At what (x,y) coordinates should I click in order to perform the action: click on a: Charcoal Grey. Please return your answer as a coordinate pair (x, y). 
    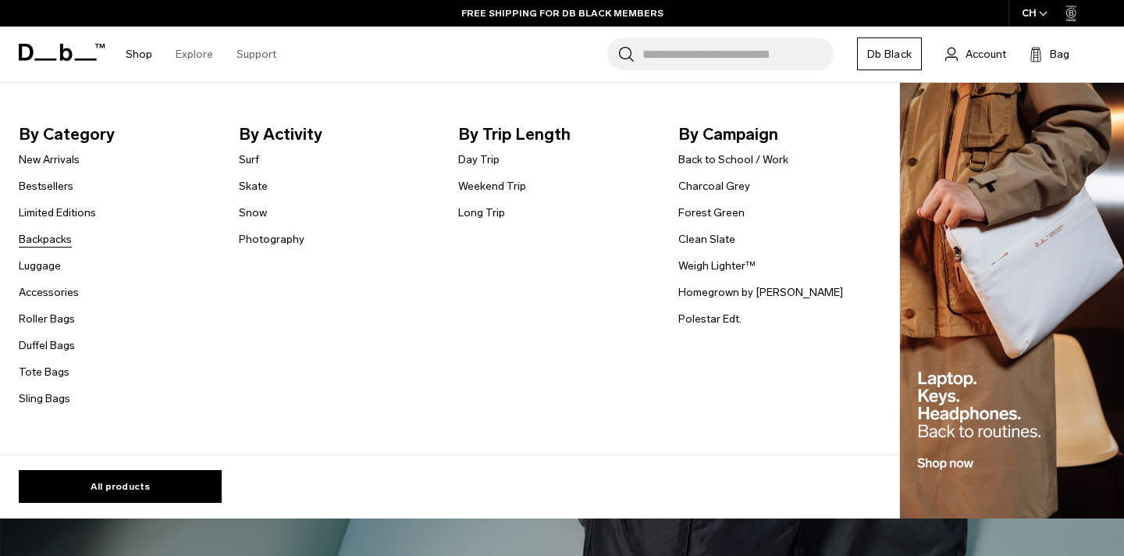
    Looking at the image, I should click on (714, 186).